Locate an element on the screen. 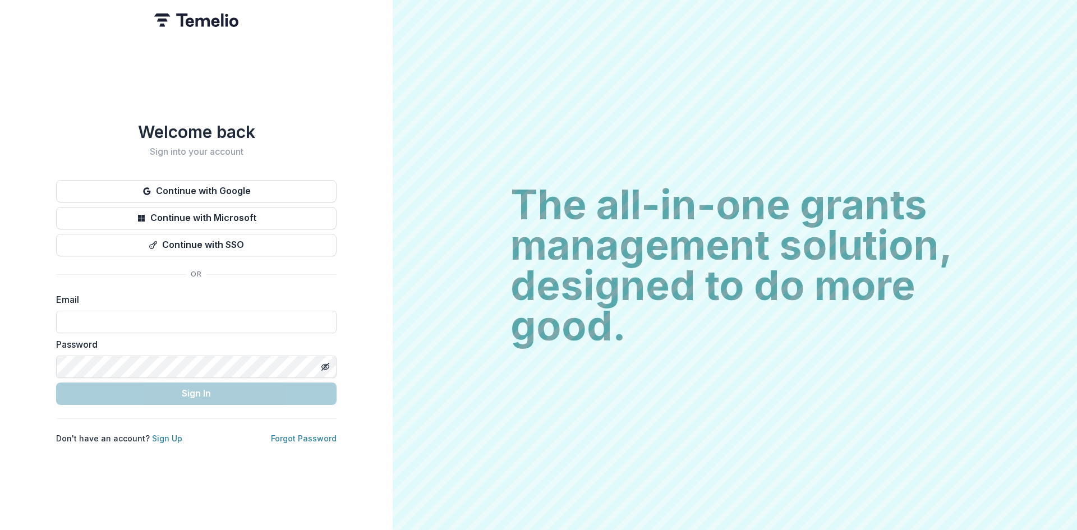 The width and height of the screenshot is (1077, 530). img: Temelio is located at coordinates (196, 20).